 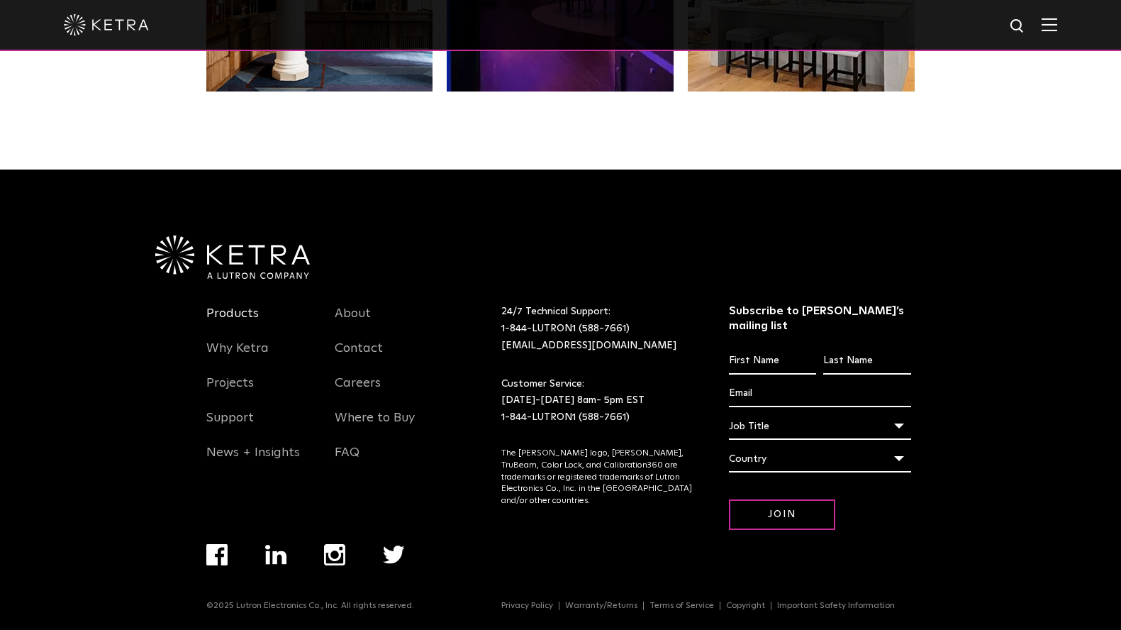 I want to click on input: Join, so click(x=782, y=514).